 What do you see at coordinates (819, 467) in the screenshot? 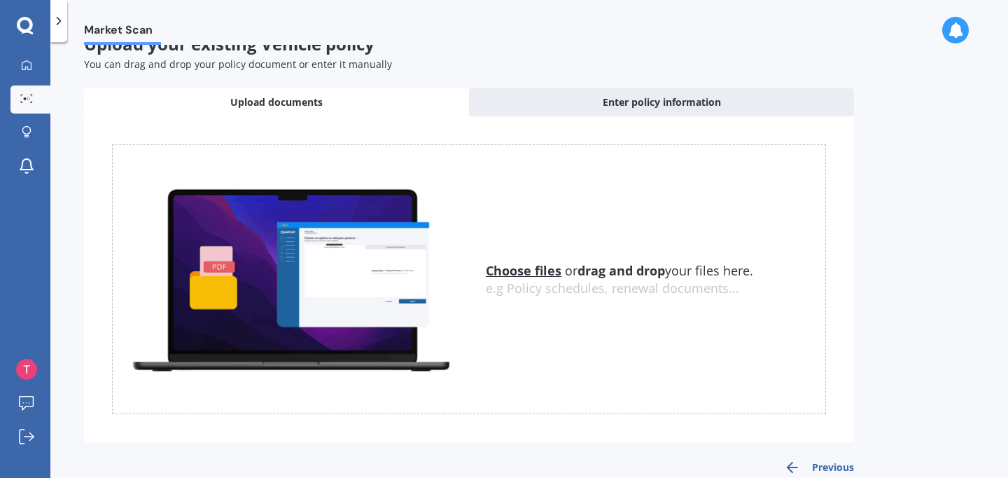
I see `button: Previous` at bounding box center [819, 467].